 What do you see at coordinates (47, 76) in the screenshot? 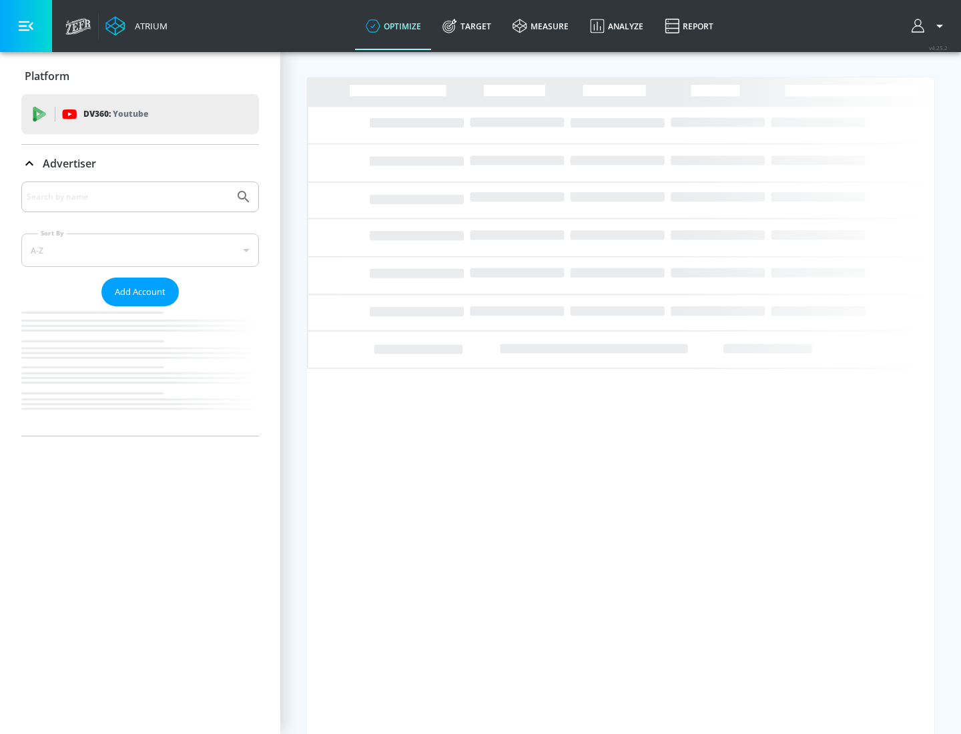
I see `p: Platform` at bounding box center [47, 76].